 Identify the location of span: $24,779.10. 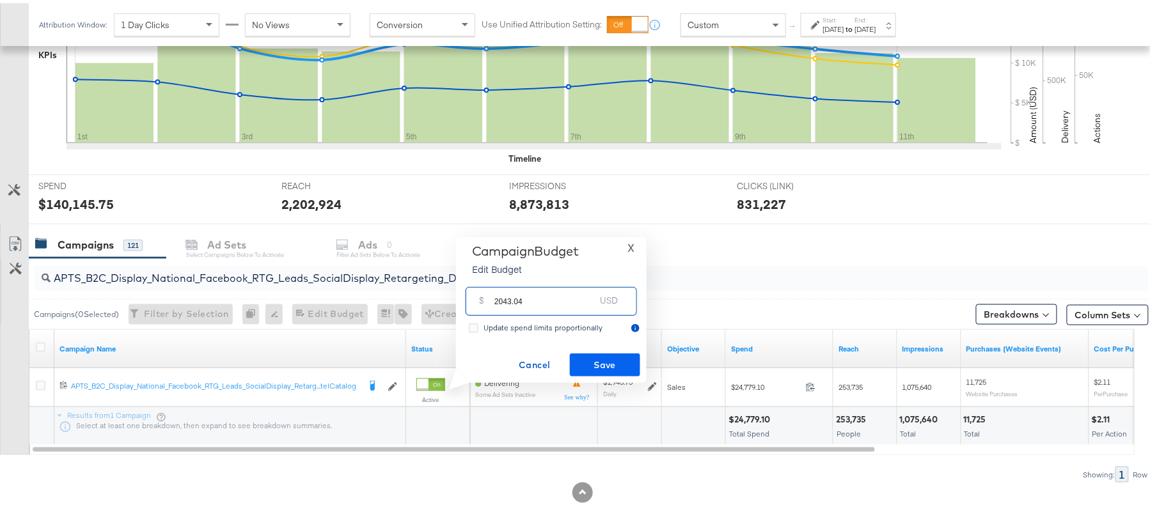
(765, 384).